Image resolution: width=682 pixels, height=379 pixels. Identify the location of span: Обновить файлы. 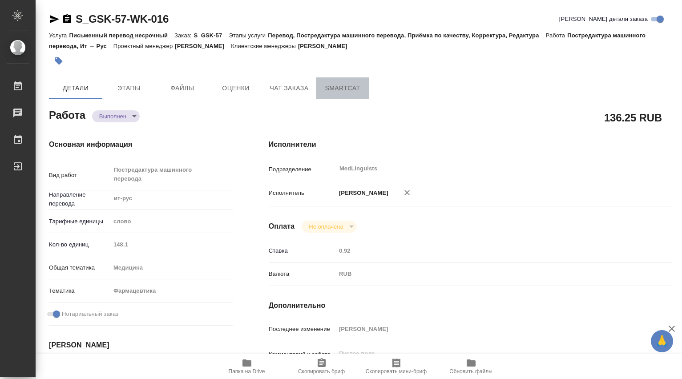
(471, 372).